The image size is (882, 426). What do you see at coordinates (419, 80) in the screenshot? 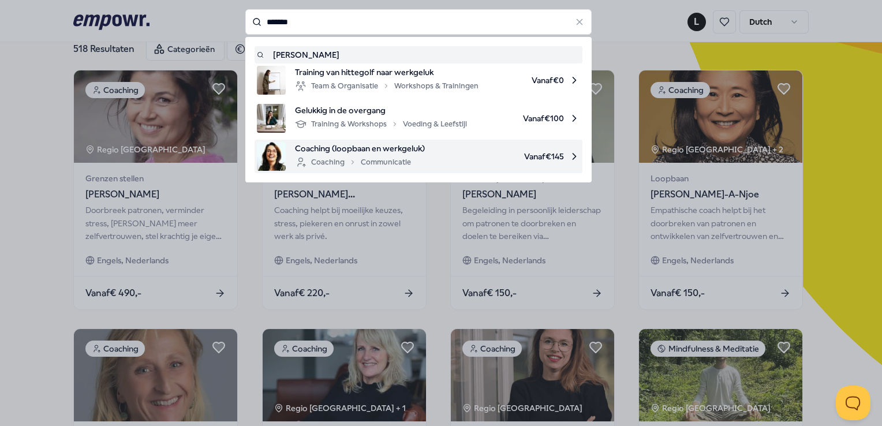
I see `a: product imageTraining van hittegolf naar werkgelukTeam & OrganisatieWorkshops & TrainingenVanaf€0` at bounding box center [419, 80].